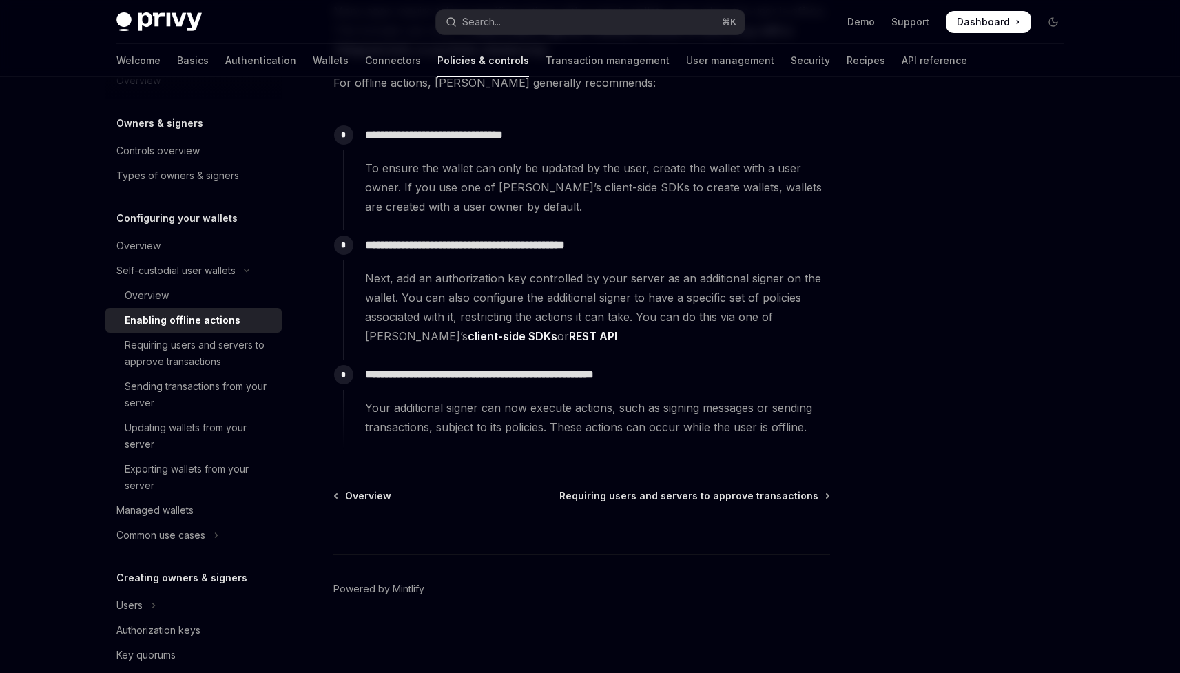  I want to click on a: Enabling offline actions, so click(194, 320).